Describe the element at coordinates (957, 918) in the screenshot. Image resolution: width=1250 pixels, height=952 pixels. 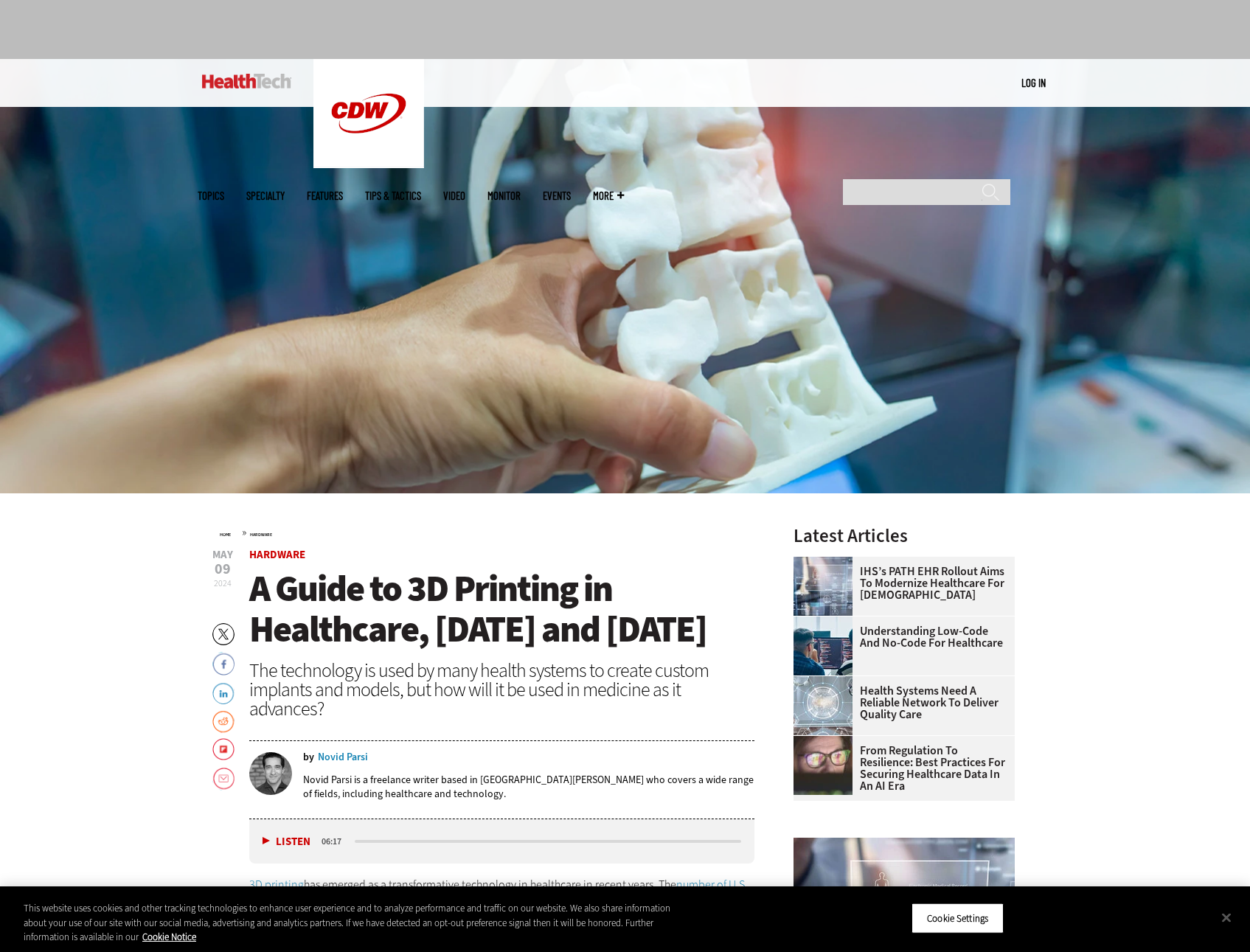
I see `button: Cookie Settings` at that location.